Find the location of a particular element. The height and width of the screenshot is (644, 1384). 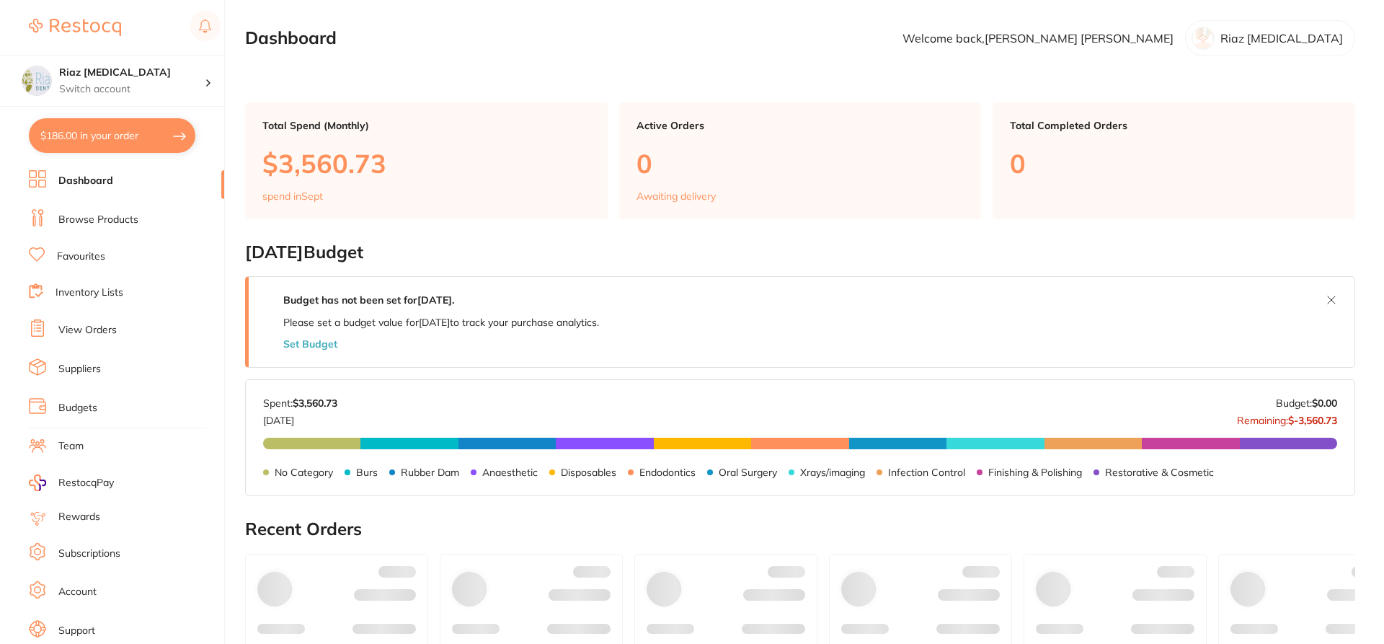

a: Restocq Logo is located at coordinates (75, 27).